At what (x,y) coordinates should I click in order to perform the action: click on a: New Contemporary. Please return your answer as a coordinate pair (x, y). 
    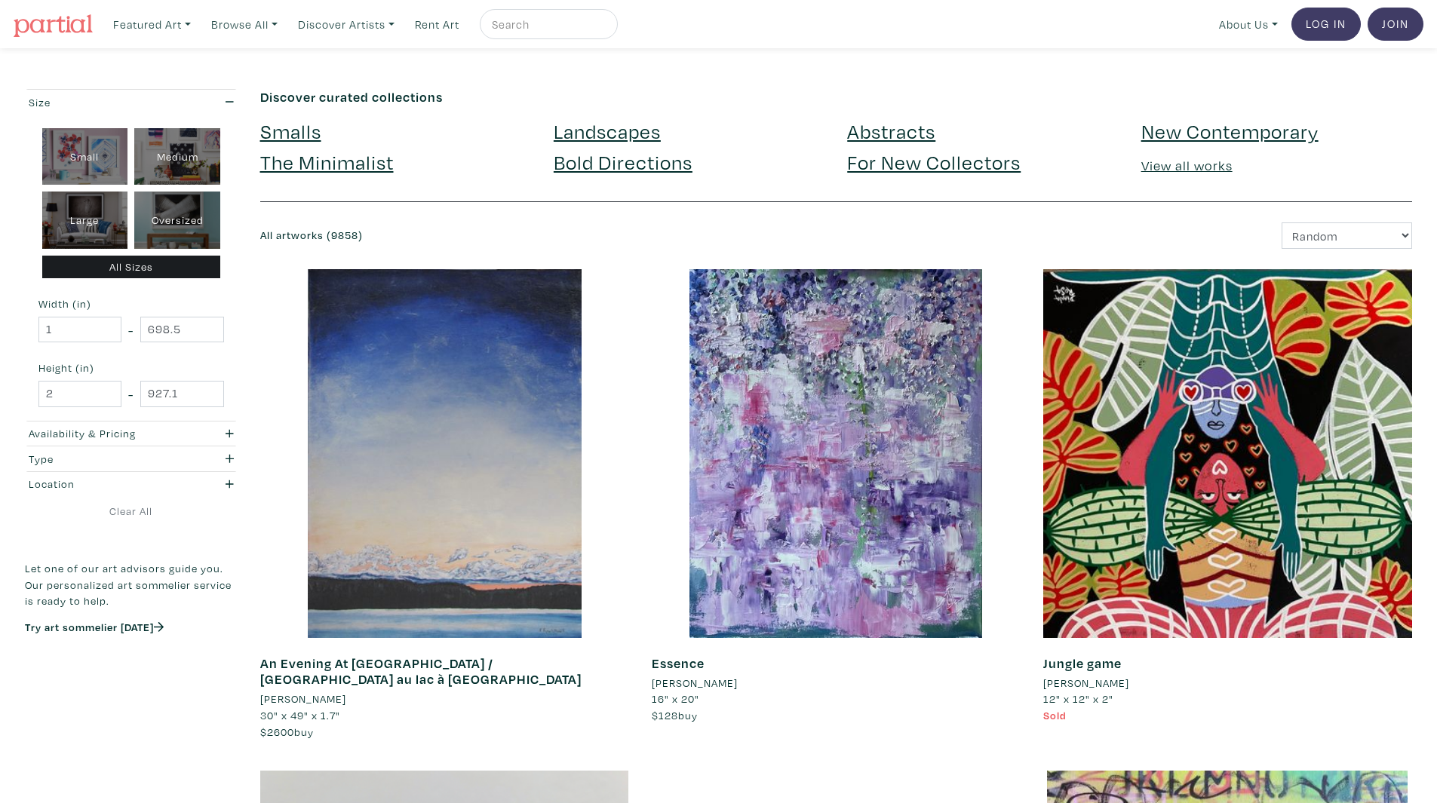
    Looking at the image, I should click on (1229, 130).